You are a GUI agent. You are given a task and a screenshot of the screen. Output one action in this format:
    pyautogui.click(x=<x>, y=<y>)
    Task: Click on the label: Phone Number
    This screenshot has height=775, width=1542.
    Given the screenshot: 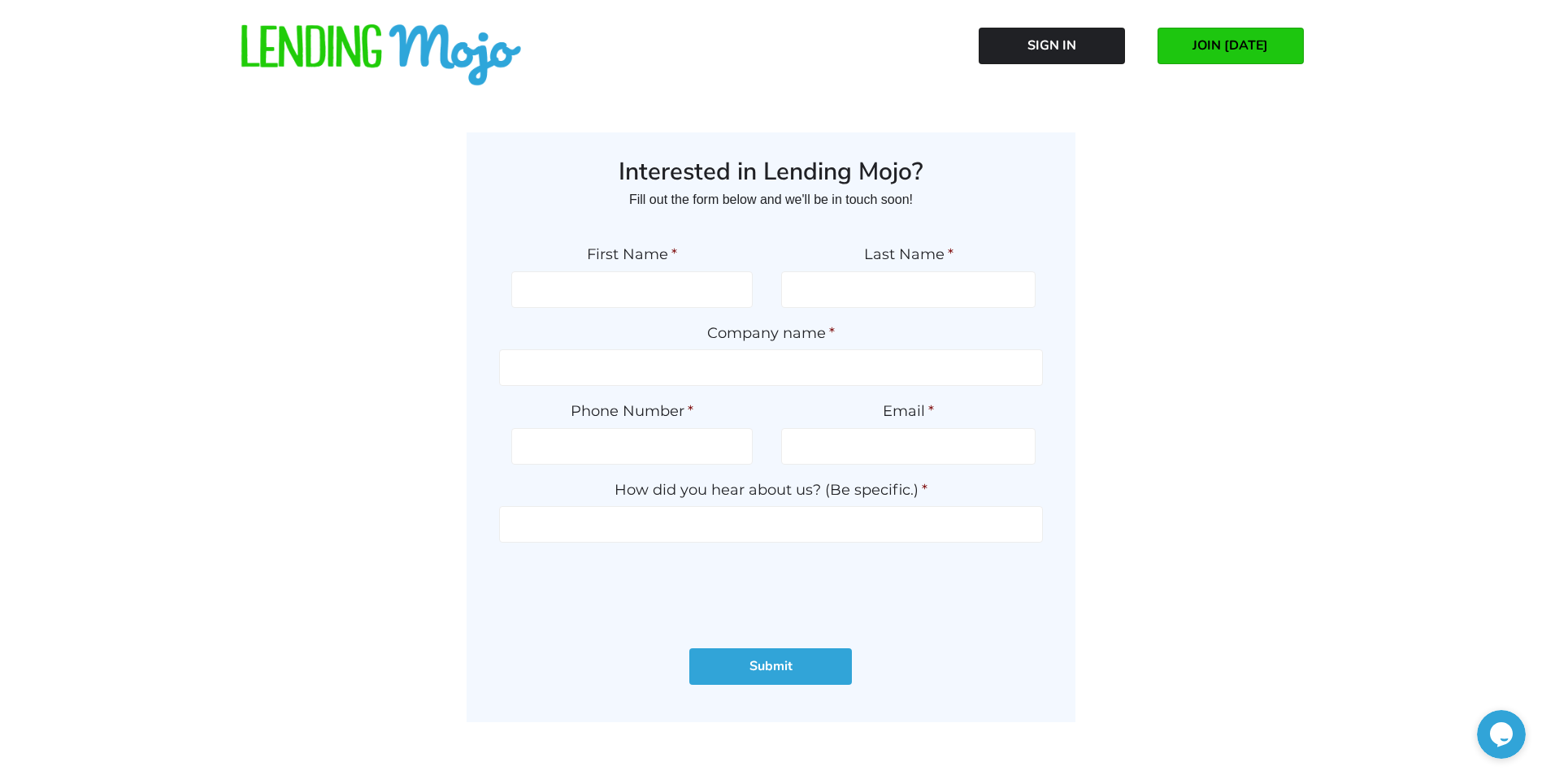 What is the action you would take?
    pyautogui.click(x=631, y=411)
    